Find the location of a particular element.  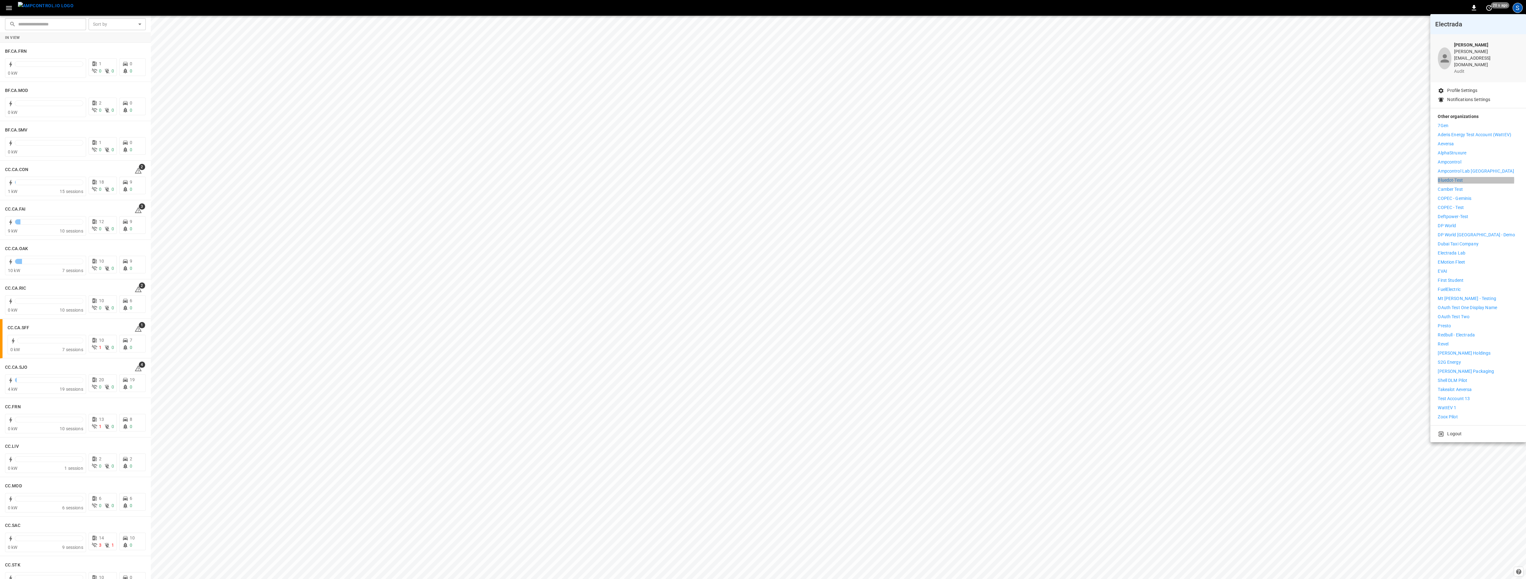

p: Deftpower-Test is located at coordinates (1453, 217).